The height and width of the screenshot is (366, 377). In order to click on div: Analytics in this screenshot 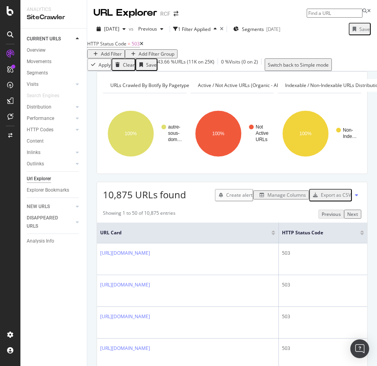, I will do `click(53, 9)`.